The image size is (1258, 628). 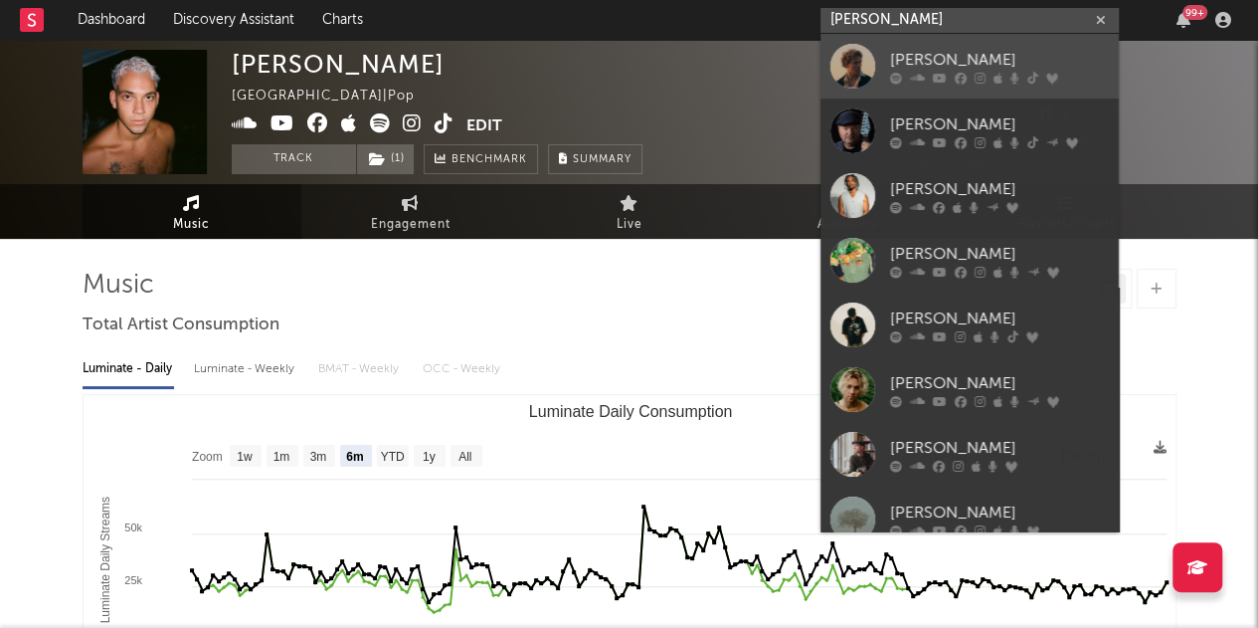 I want to click on span: Live, so click(x=630, y=225).